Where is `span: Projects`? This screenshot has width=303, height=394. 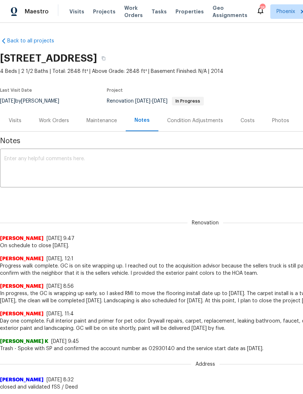 span: Projects is located at coordinates (104, 12).